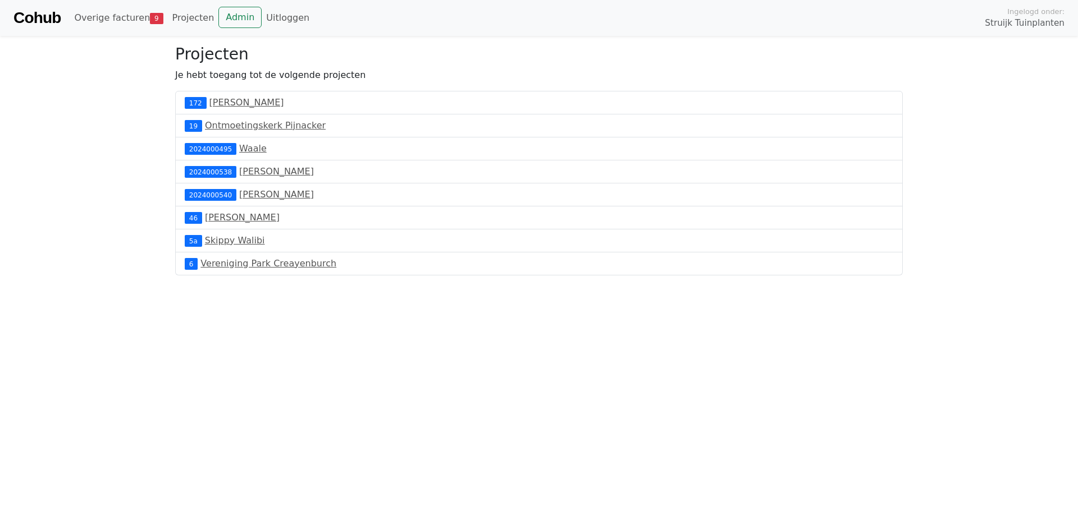 This screenshot has width=1078, height=530. I want to click on div: 2024000538, so click(210, 172).